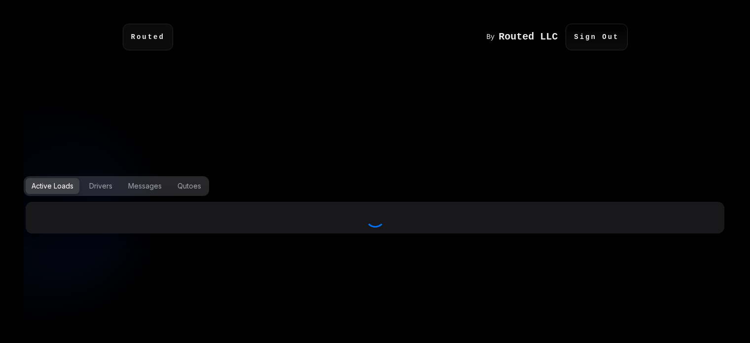 The width and height of the screenshot is (750, 343). What do you see at coordinates (101, 186) in the screenshot?
I see `div: Drivers` at bounding box center [101, 186].